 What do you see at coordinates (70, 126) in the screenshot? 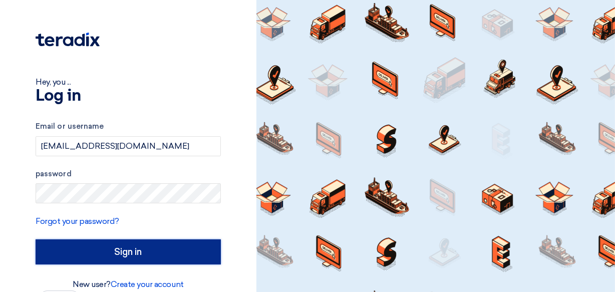
I see `font: Email or username` at bounding box center [70, 126].